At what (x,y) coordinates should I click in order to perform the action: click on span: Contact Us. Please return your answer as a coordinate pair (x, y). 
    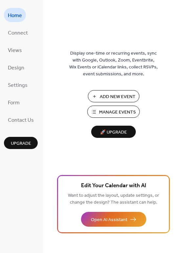
    Looking at the image, I should click on (21, 120).